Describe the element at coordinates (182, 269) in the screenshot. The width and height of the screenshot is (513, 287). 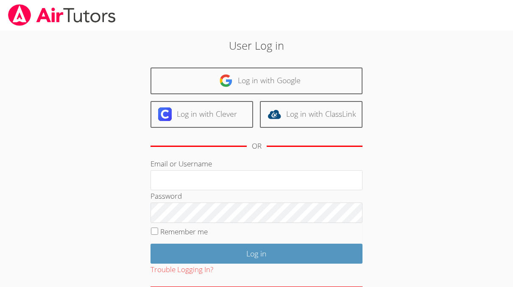
I see `button: Trouble Logging In?` at that location.